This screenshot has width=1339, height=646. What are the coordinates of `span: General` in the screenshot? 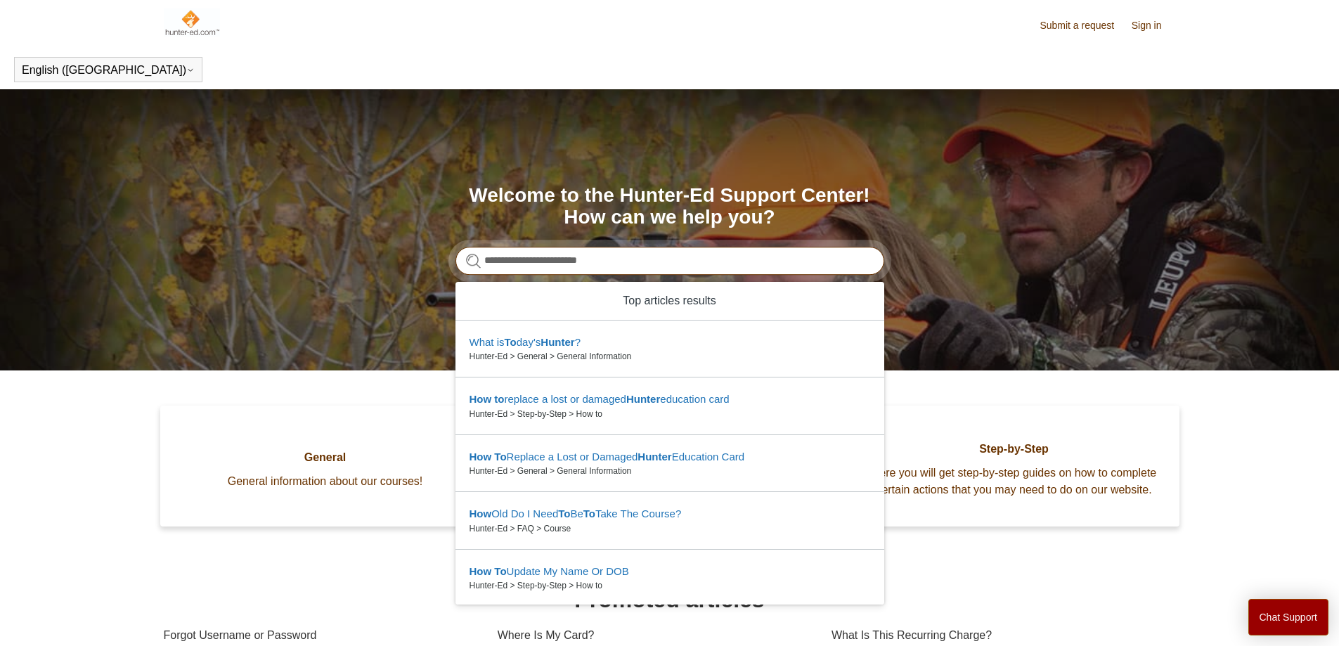 It's located at (326, 458).